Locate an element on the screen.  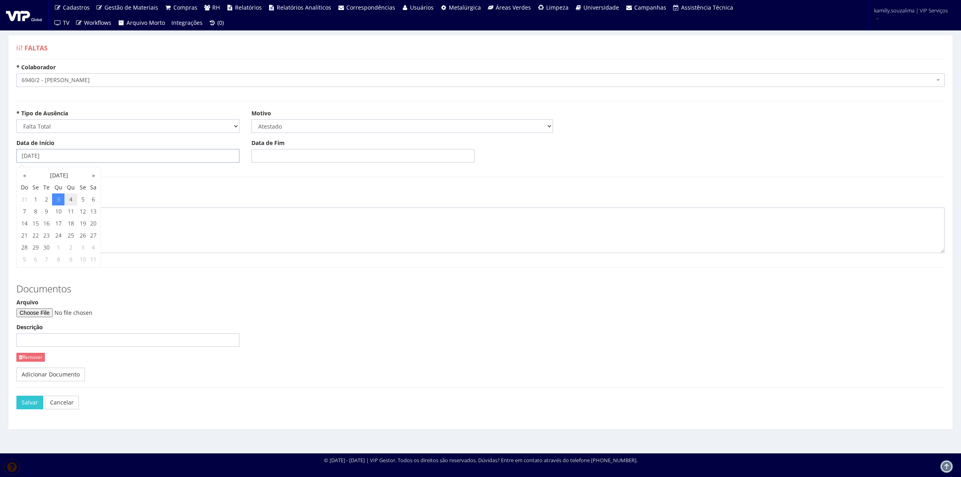
a: Cancelar is located at coordinates (62, 403).